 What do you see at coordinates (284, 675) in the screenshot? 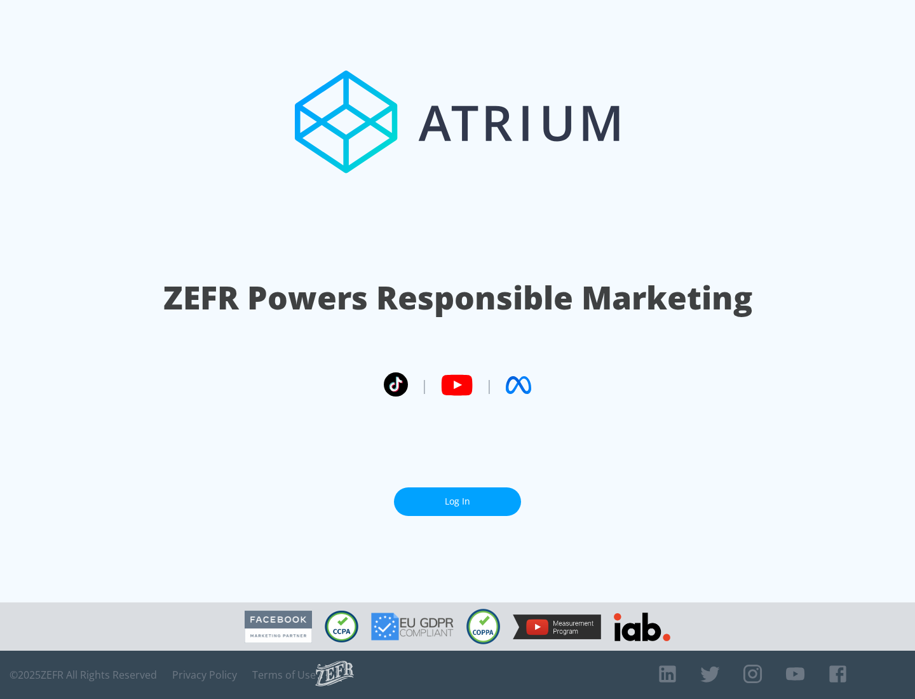
I see `a: Terms of Use` at bounding box center [284, 675].